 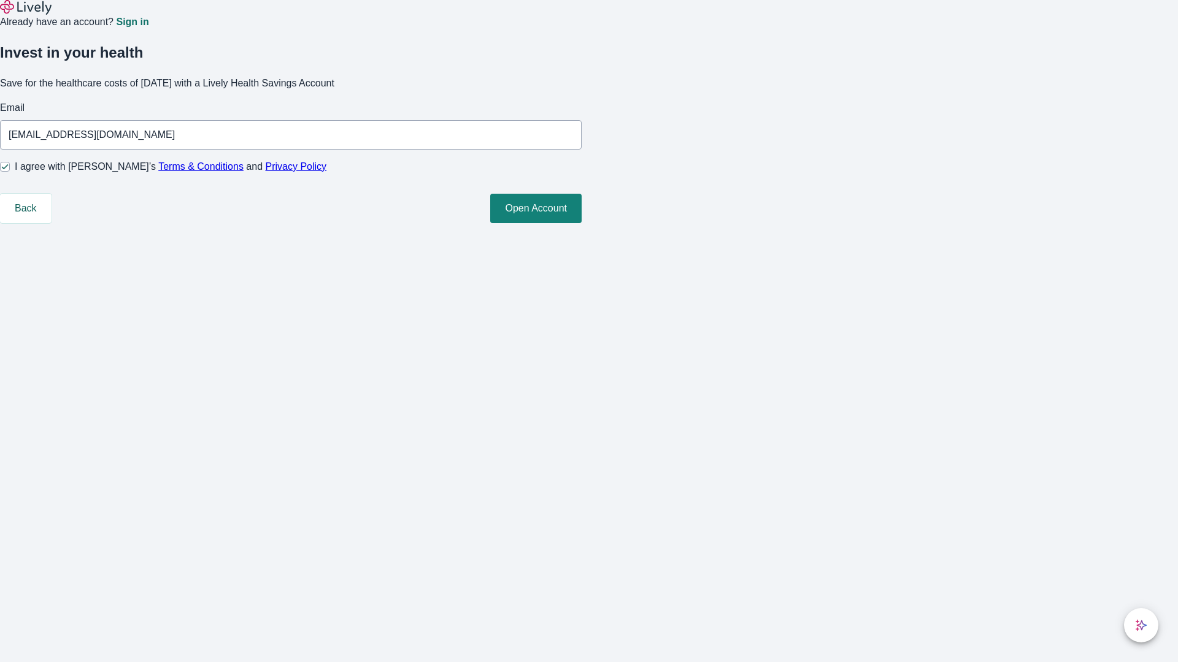 What do you see at coordinates (201, 166) in the screenshot?
I see `a: Terms & Conditions` at bounding box center [201, 166].